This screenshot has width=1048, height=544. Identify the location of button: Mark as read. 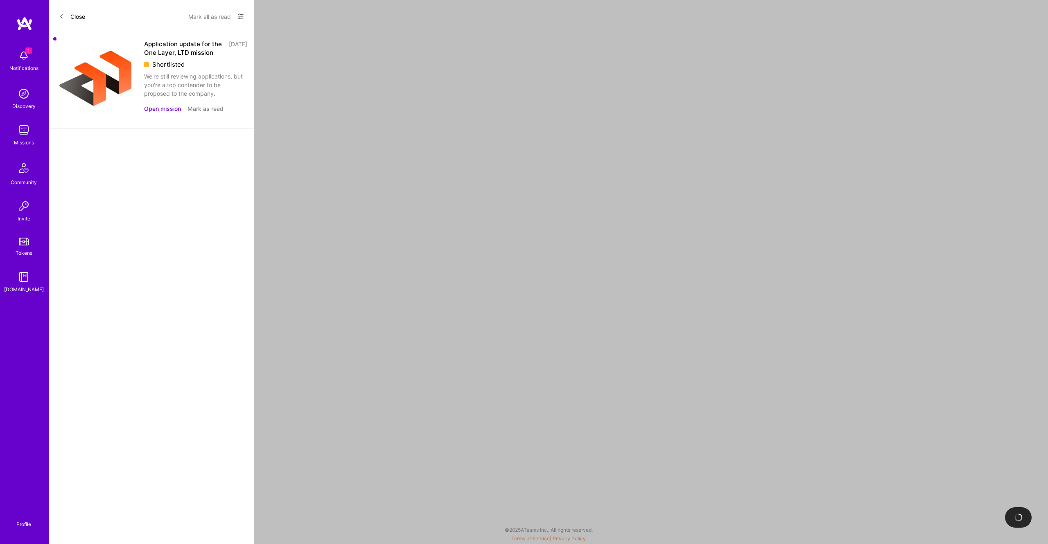
(205, 108).